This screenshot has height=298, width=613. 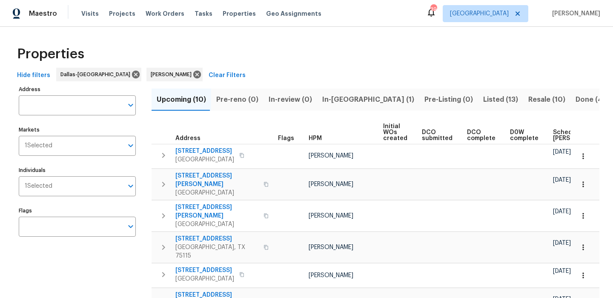 I want to click on span: Hide filters, so click(x=34, y=75).